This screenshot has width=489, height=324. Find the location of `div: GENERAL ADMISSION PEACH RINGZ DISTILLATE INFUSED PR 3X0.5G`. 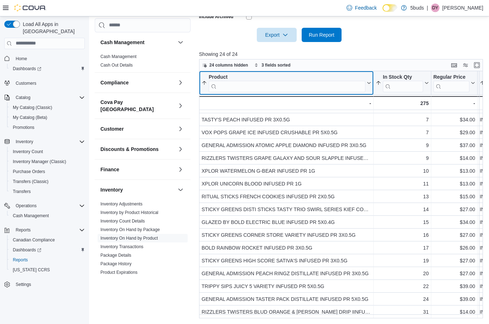

div: GENERAL ADMISSION PEACH RINGZ DISTILLATE INFUSED PR 3X0.5G is located at coordinates (286, 274).